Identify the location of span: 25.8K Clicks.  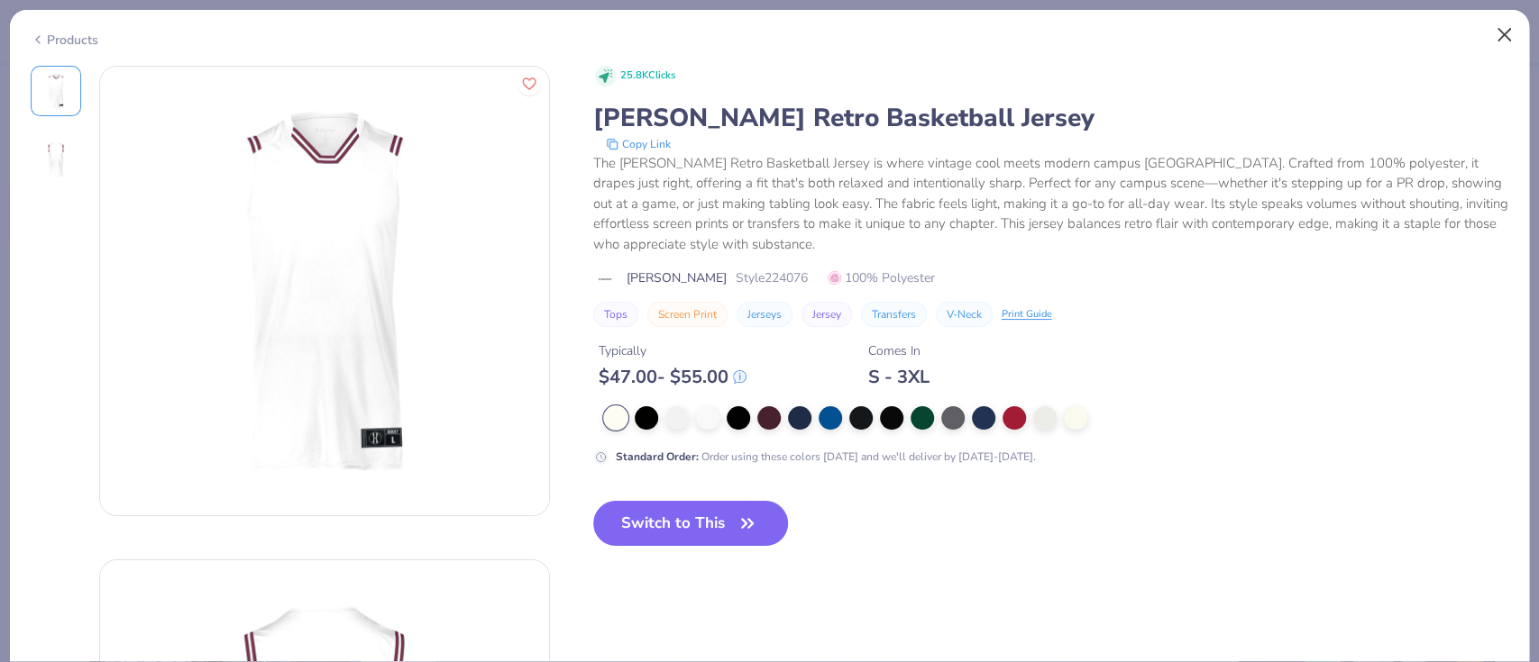
(647, 76).